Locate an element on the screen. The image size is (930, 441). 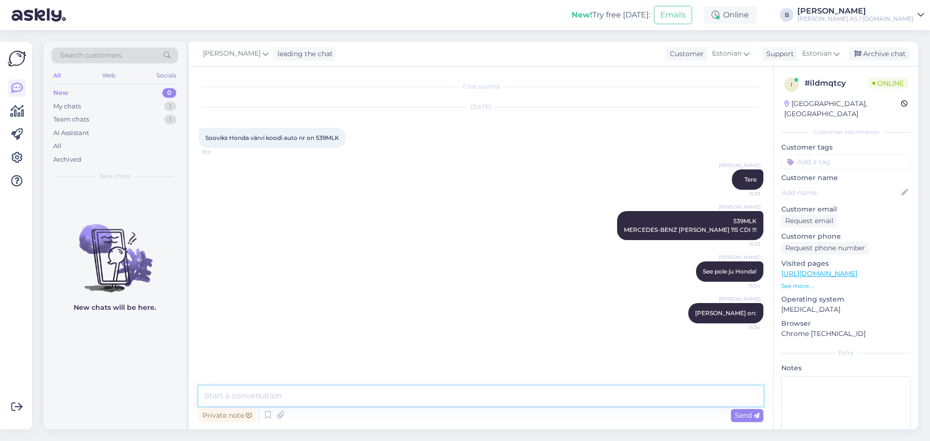
div: My chats is located at coordinates (67, 107).